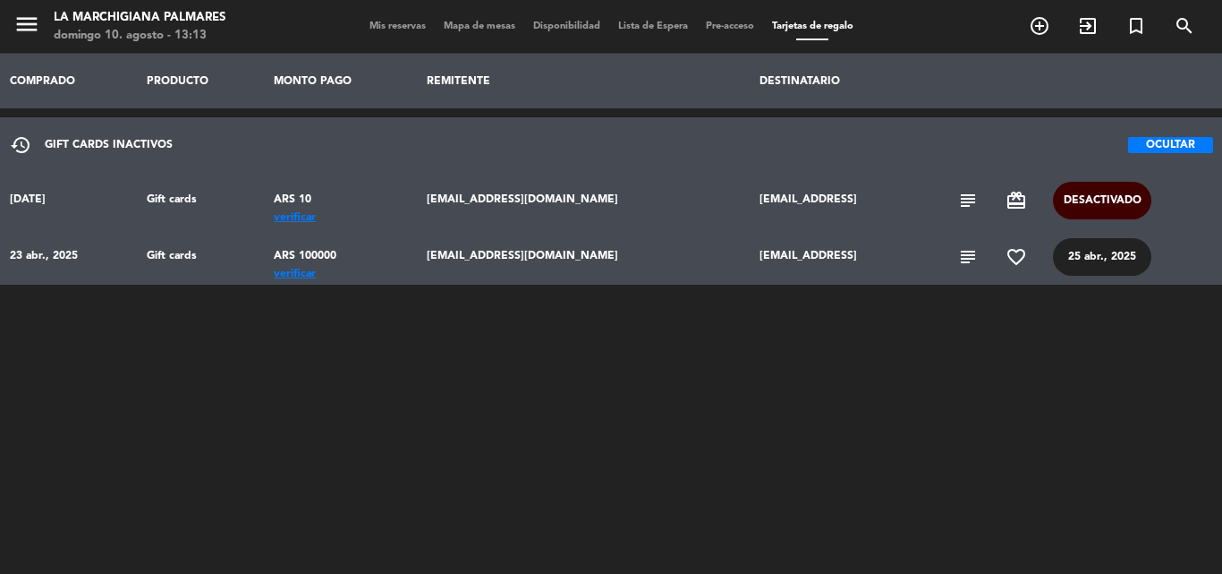 The height and width of the screenshot is (574, 1222). I want to click on button: OCULTAR, so click(1170, 145).